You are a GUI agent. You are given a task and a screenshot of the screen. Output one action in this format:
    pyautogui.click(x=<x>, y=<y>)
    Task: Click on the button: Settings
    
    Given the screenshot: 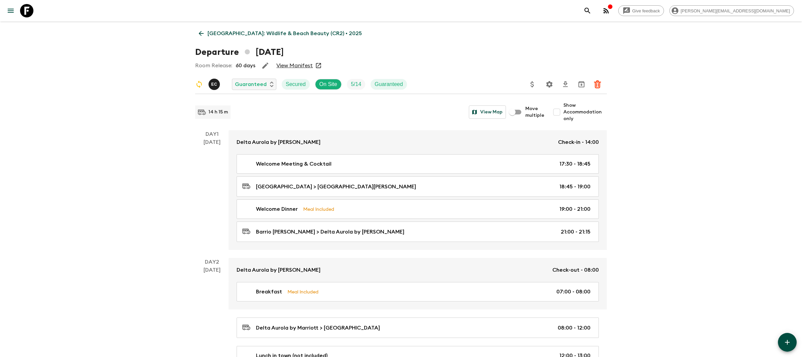 What is the action you would take?
    pyautogui.click(x=550, y=84)
    